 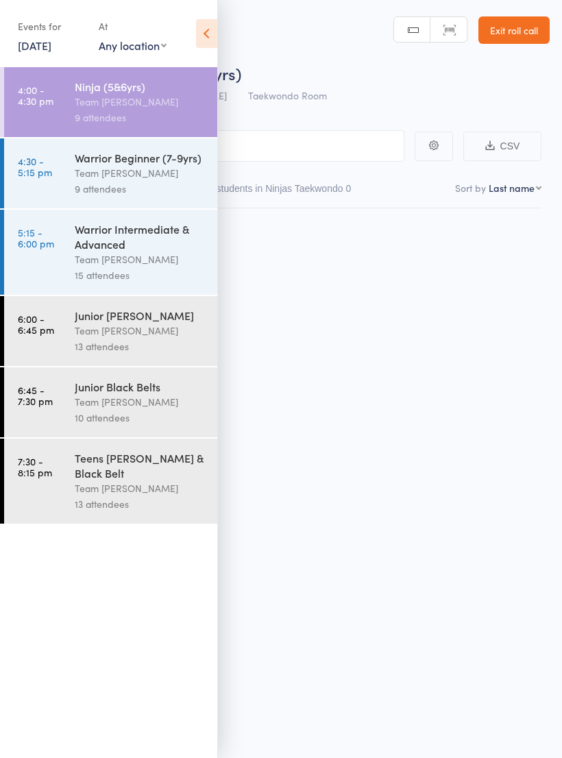 I want to click on time: 6:45 - 7:30 pm, so click(x=35, y=395).